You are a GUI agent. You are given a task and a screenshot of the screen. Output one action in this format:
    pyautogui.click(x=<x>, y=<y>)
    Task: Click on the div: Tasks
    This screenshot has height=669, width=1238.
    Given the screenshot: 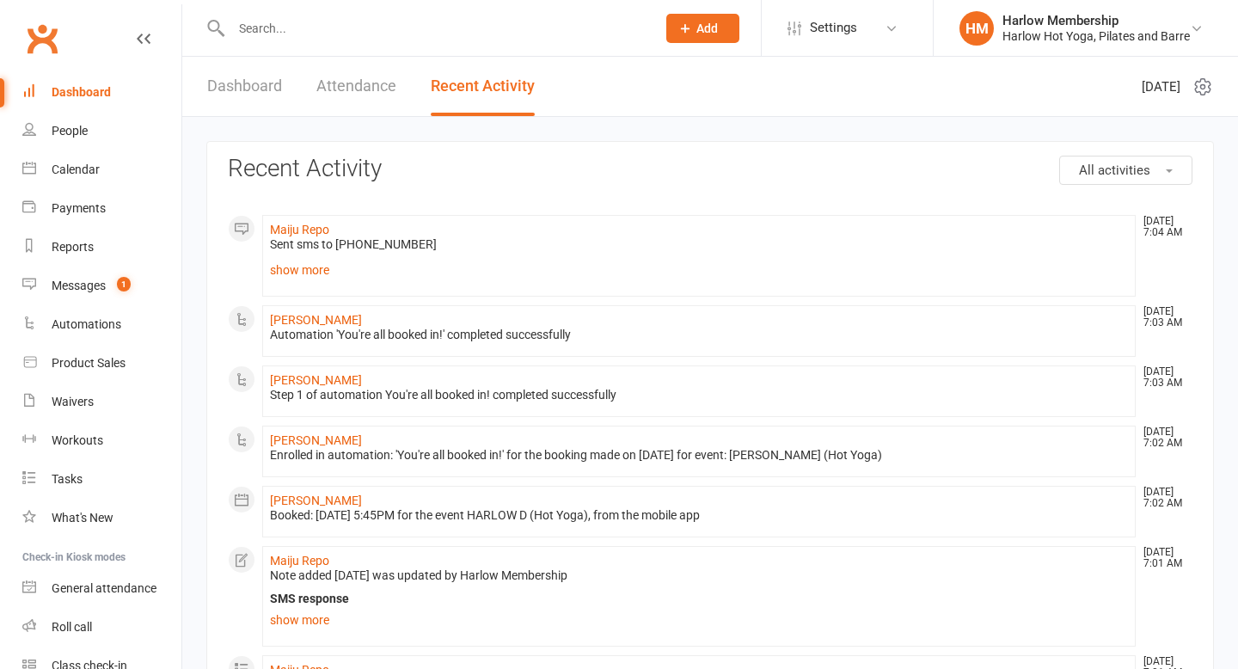 What is the action you would take?
    pyautogui.click(x=67, y=479)
    